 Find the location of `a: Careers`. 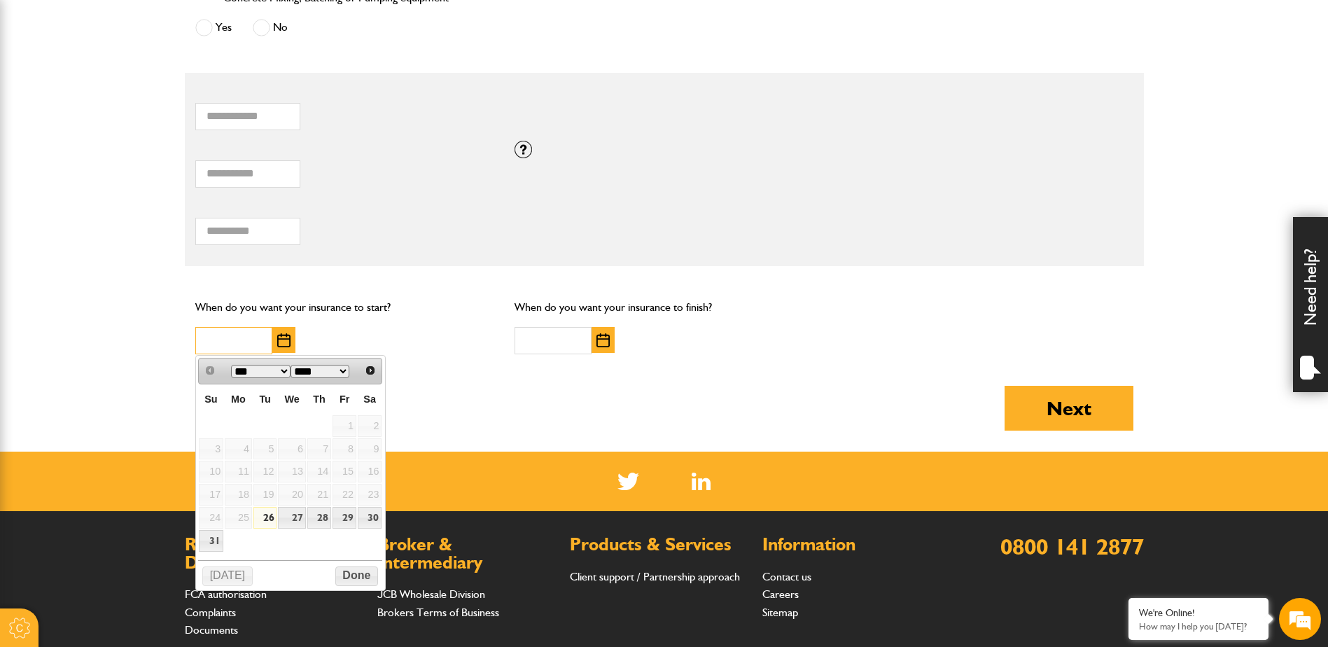

a: Careers is located at coordinates (781, 594).